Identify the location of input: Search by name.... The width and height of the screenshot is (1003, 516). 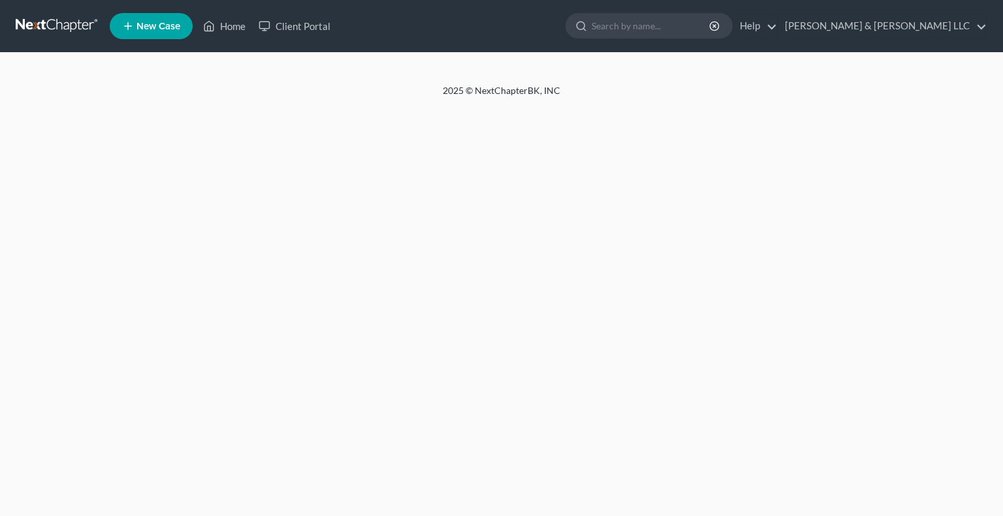
(651, 25).